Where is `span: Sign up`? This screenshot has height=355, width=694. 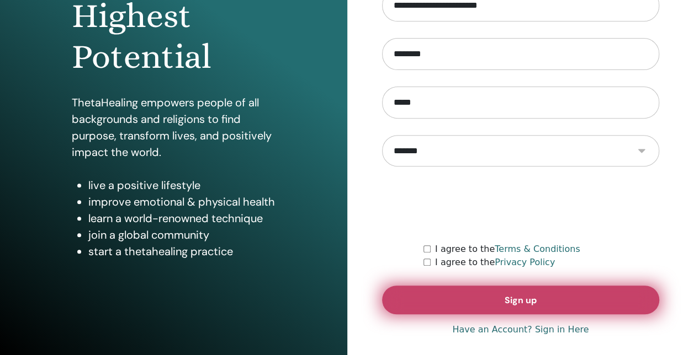 span: Sign up is located at coordinates (520, 300).